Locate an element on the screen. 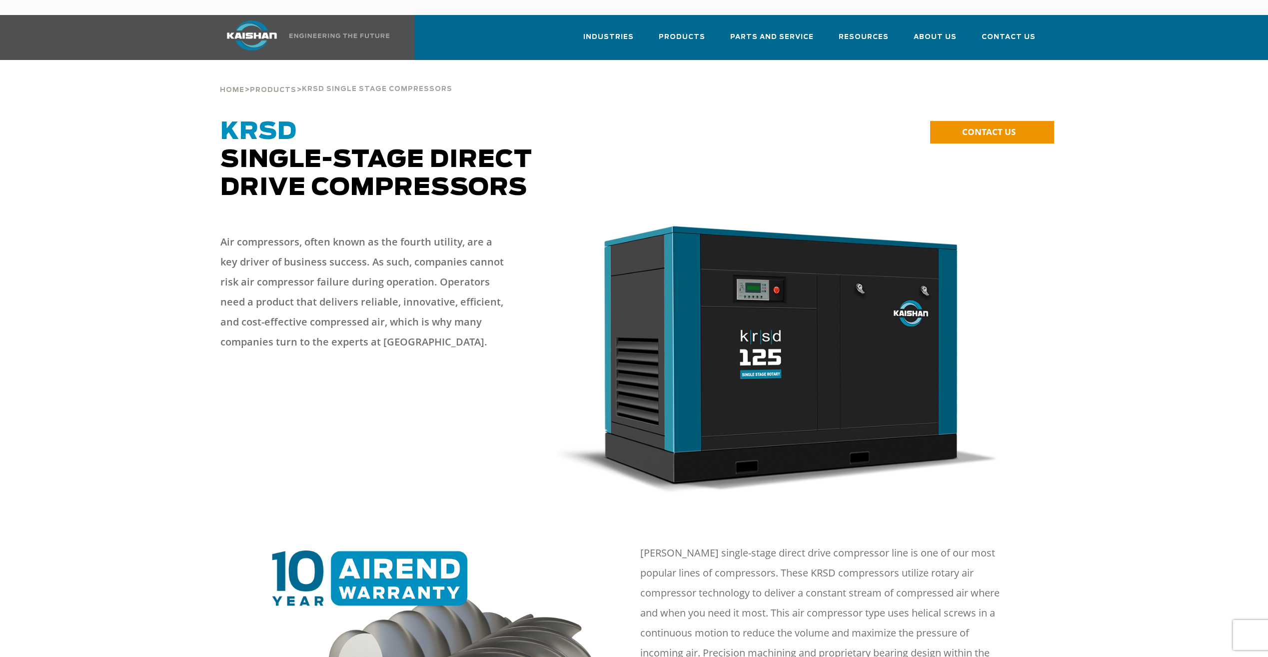 The height and width of the screenshot is (657, 1268). img: krsd125 is located at coordinates (778, 357).